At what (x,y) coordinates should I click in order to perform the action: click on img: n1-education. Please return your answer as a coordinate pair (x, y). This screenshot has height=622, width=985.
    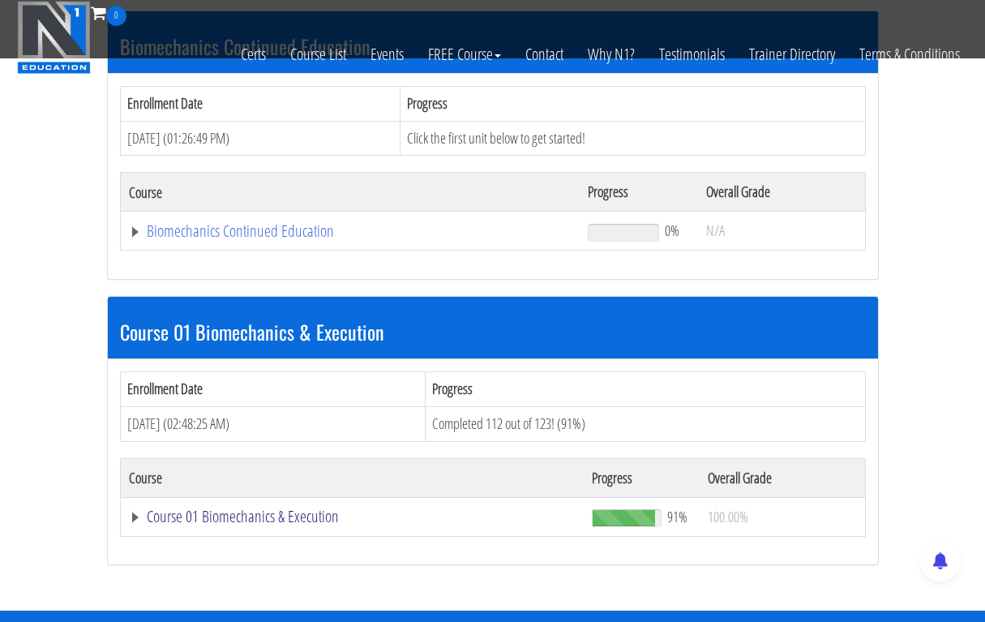
    Looking at the image, I should click on (53, 37).